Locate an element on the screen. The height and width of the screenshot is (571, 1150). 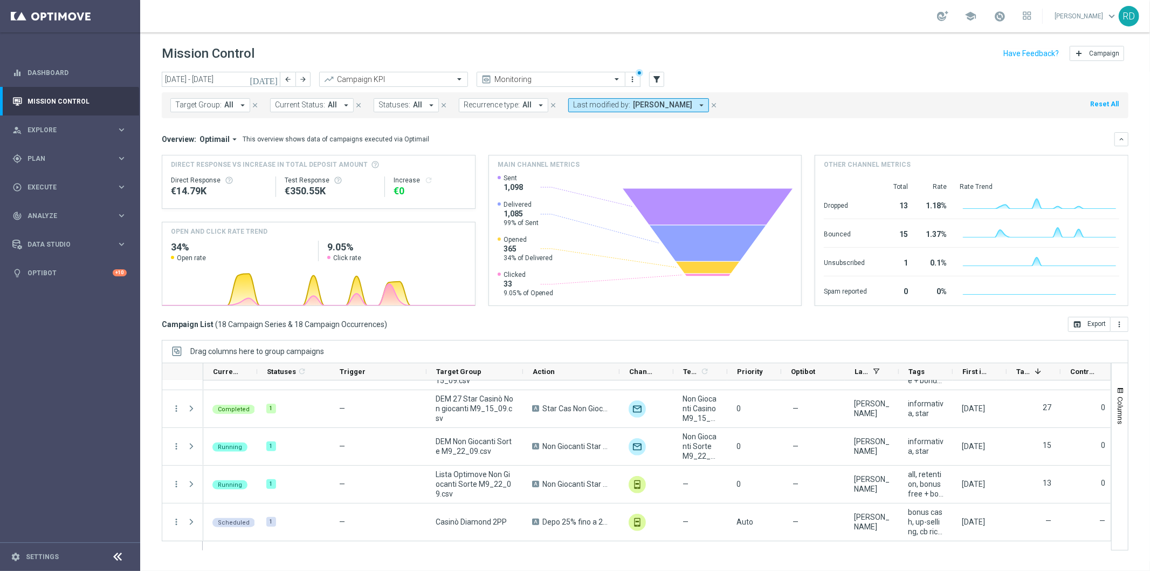
span: Click rate is located at coordinates (347, 258).